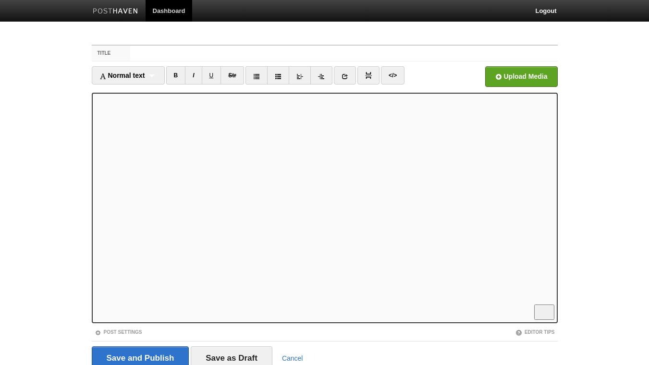 This screenshot has height=365, width=649. I want to click on span: Normal text, so click(122, 75).